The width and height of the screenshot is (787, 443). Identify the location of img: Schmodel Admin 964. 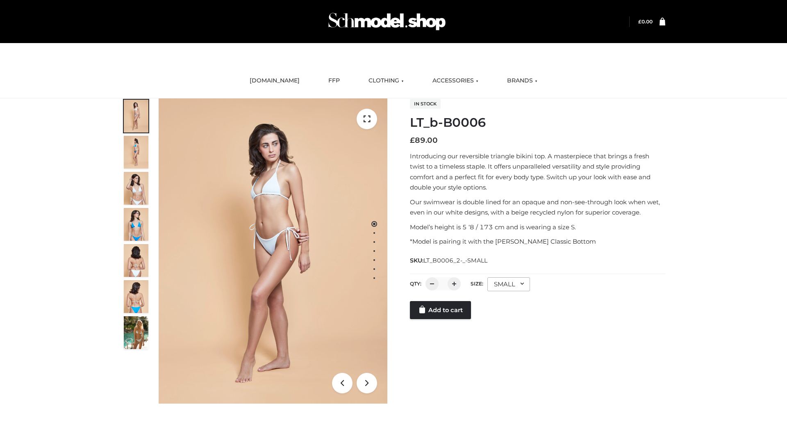
(387, 21).